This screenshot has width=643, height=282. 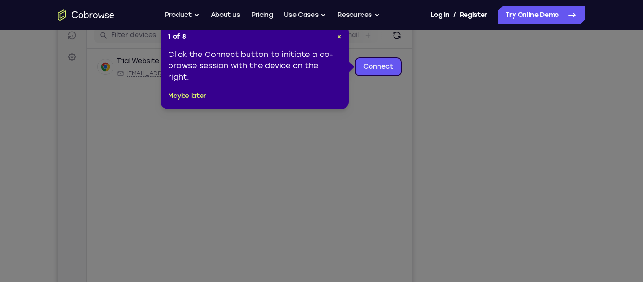 I want to click on a: Go to the home page, so click(x=86, y=15).